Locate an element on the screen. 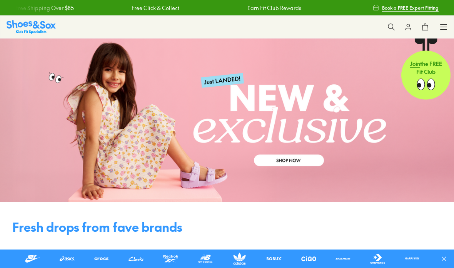 Image resolution: width=454 pixels, height=268 pixels. a: Shoes & Sox is located at coordinates (31, 27).